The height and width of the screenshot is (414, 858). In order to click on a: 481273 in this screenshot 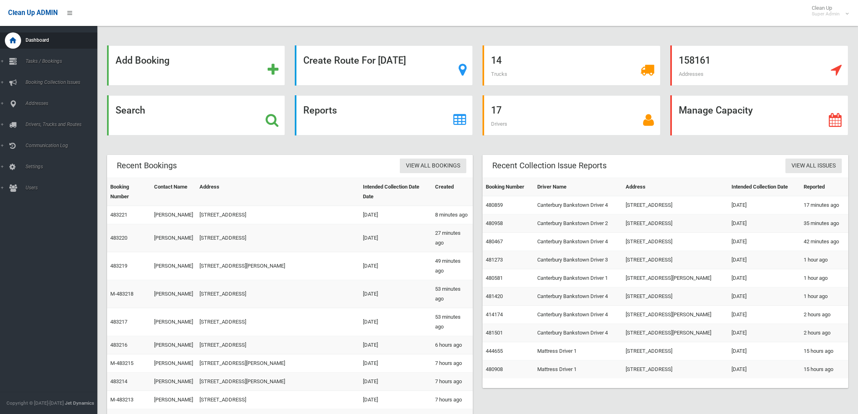, I will do `click(494, 260)`.